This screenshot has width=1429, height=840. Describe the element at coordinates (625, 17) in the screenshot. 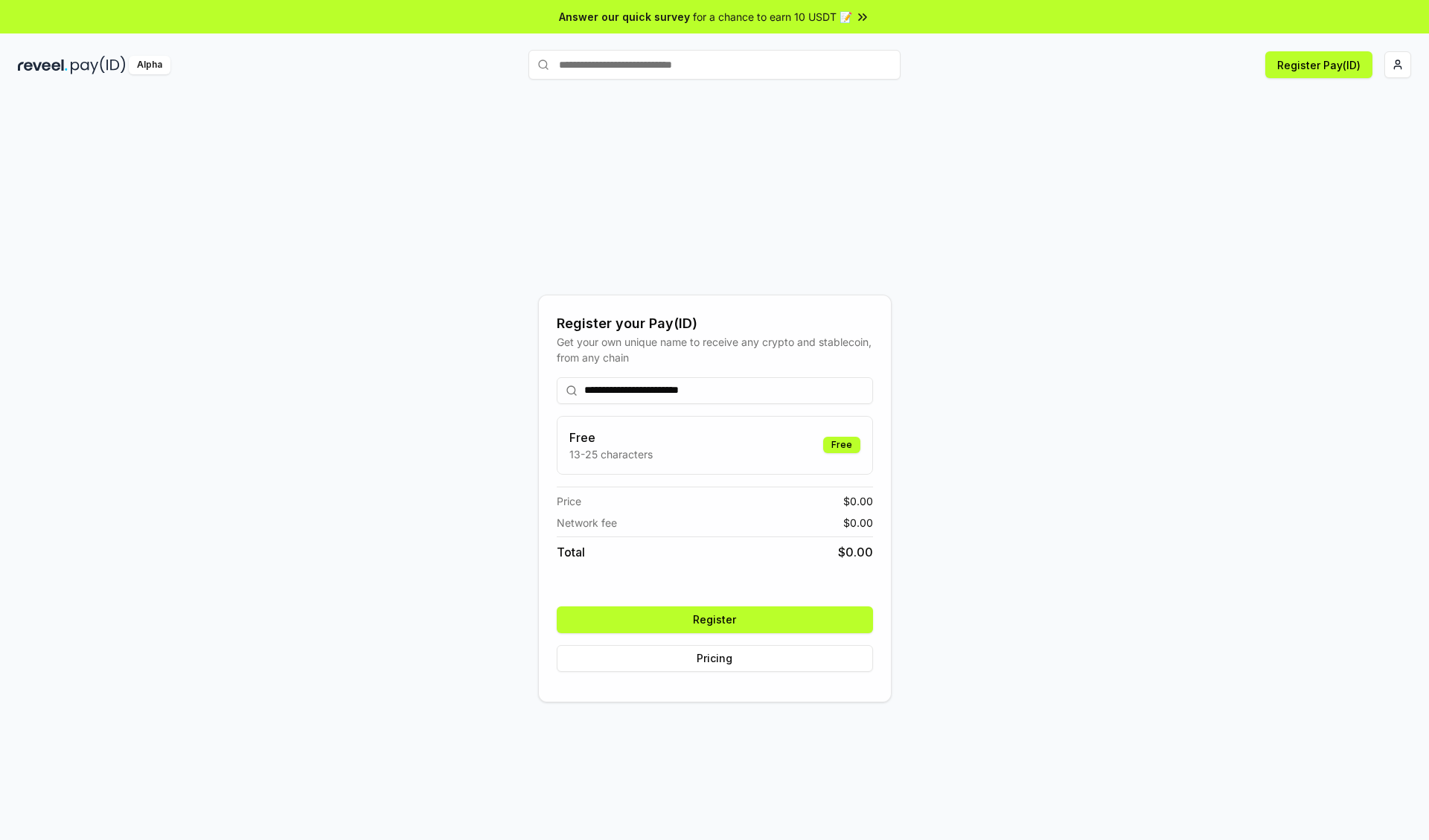

I see `span: Answer our quick survey` at that location.